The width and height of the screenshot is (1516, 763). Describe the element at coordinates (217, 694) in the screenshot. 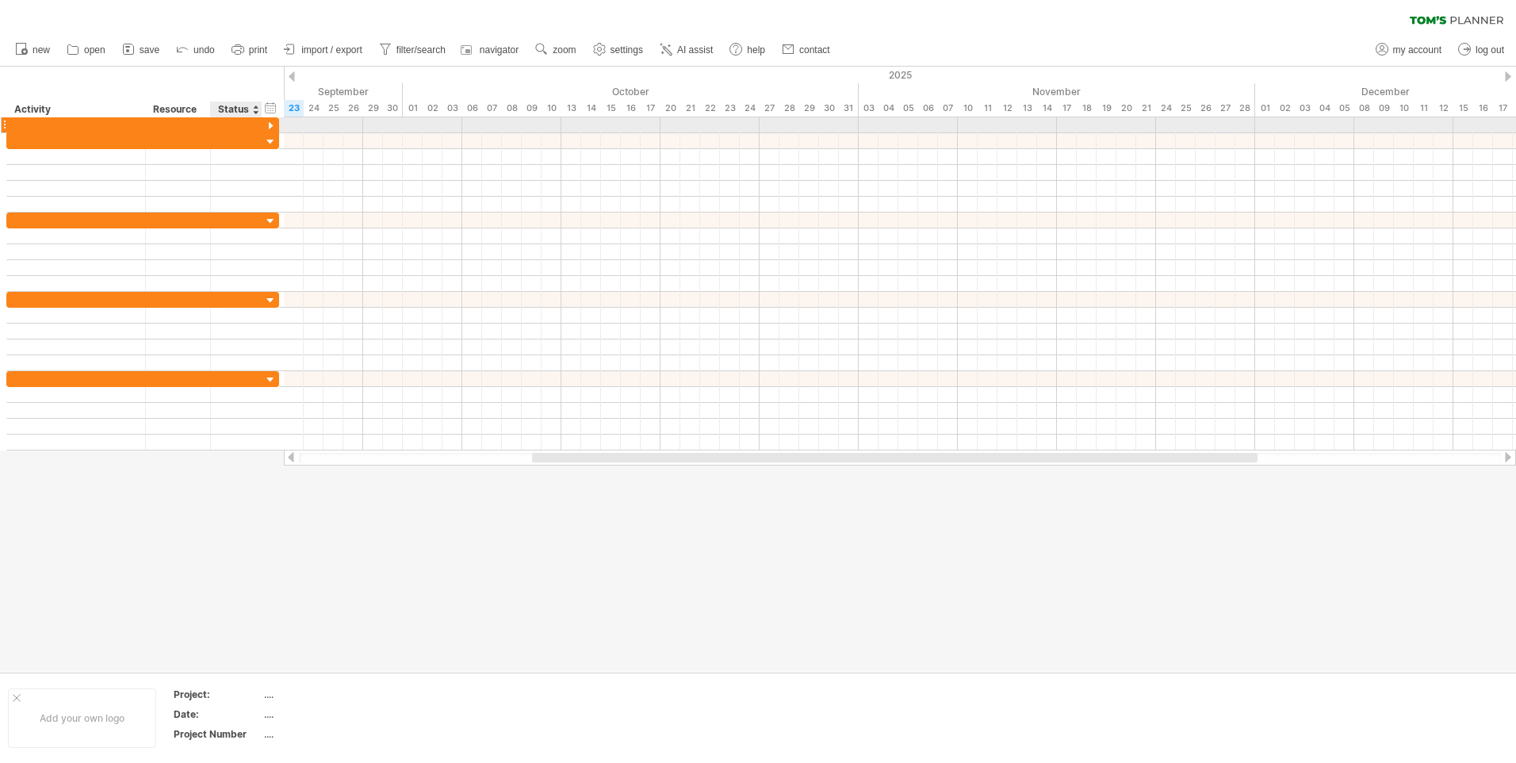

I see `div: Project:` at that location.